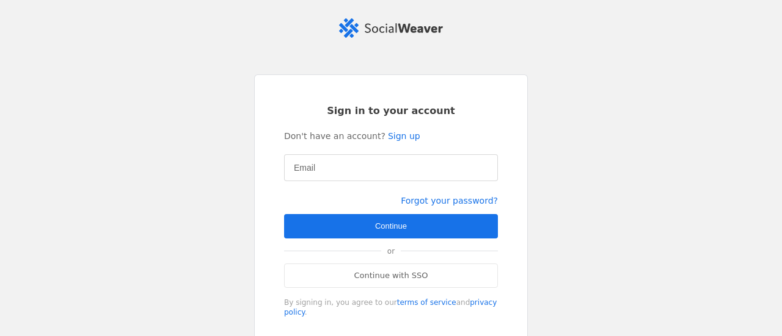 This screenshot has width=782, height=336. I want to click on a: Continue with SSO, so click(391, 276).